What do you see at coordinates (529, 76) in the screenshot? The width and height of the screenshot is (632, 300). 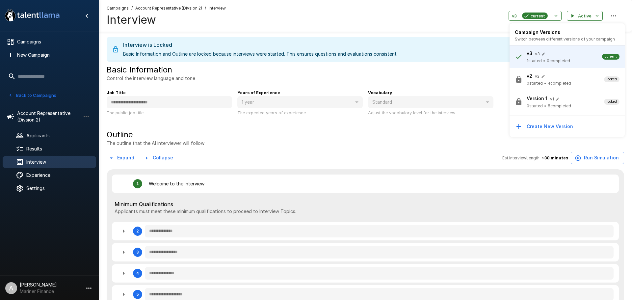 I see `p: v2` at bounding box center [529, 76].